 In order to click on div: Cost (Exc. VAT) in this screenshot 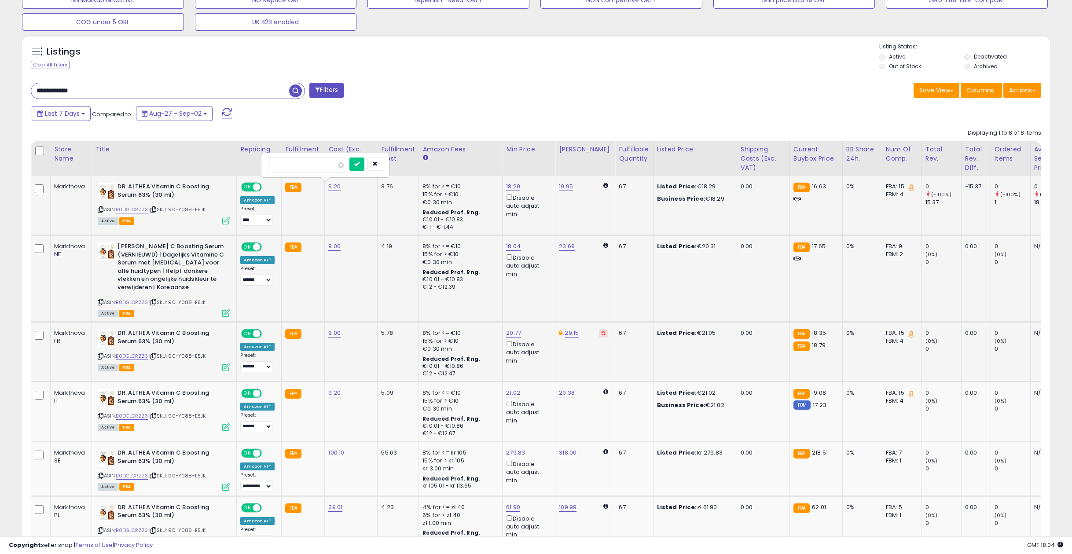, I will do `click(351, 154)`.